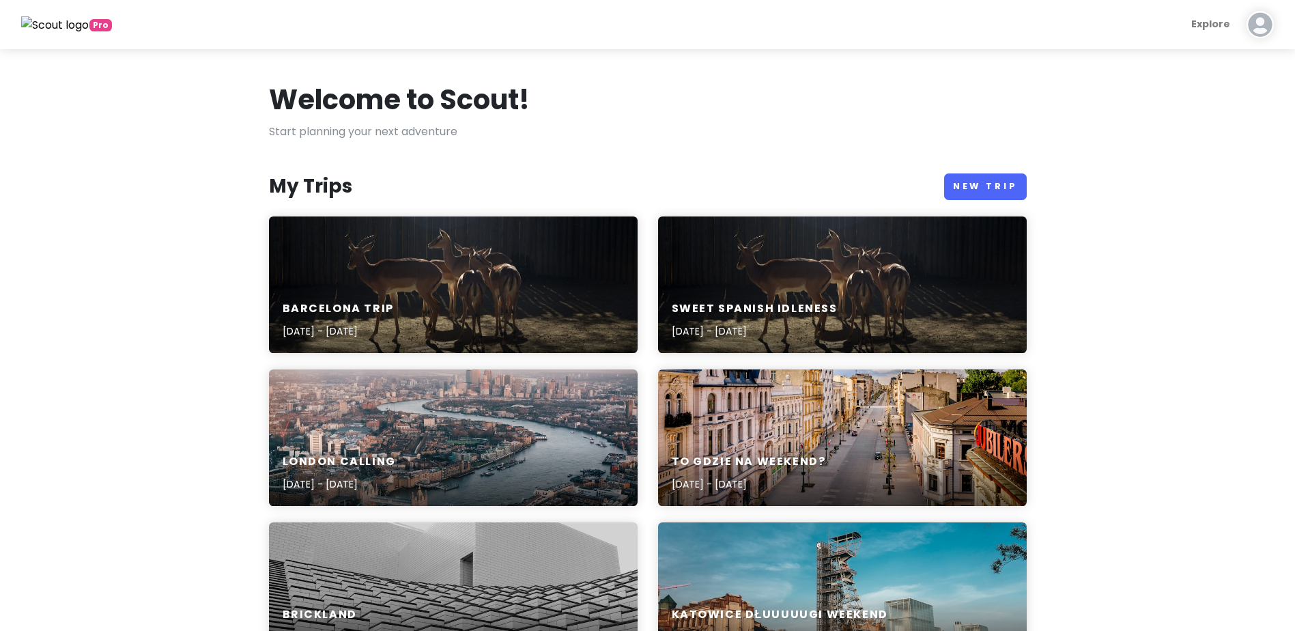 This screenshot has width=1295, height=631. Describe the element at coordinates (311, 186) in the screenshot. I see `h3: My Trips` at that location.